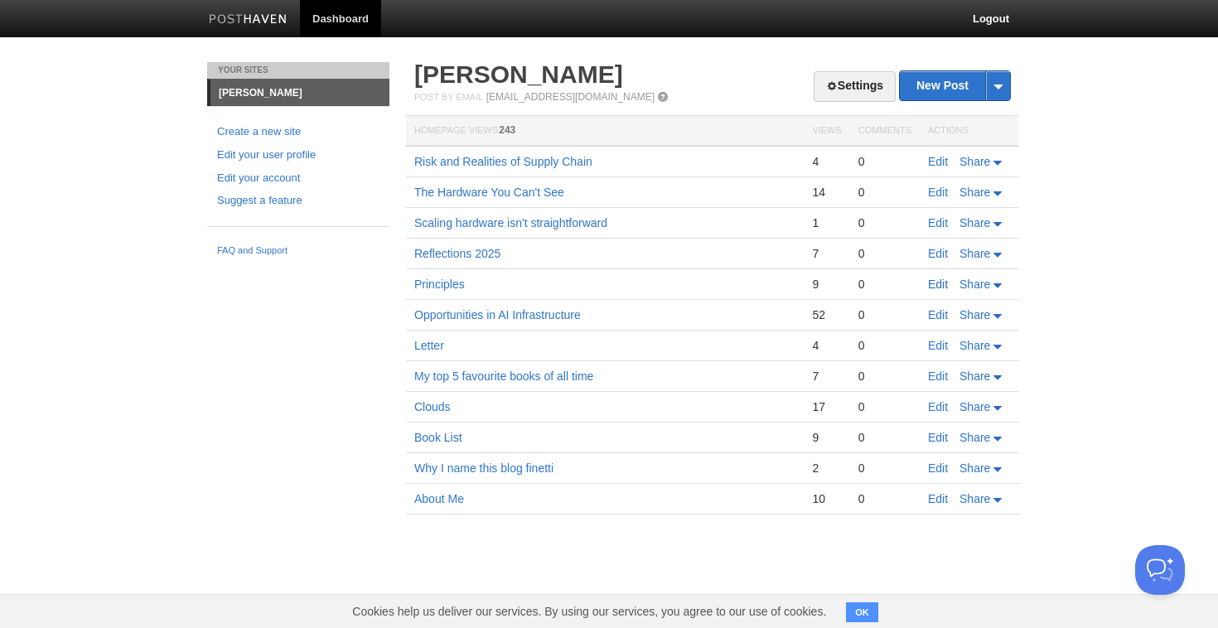 The width and height of the screenshot is (1218, 628). Describe the element at coordinates (439, 499) in the screenshot. I see `a: About Me` at that location.